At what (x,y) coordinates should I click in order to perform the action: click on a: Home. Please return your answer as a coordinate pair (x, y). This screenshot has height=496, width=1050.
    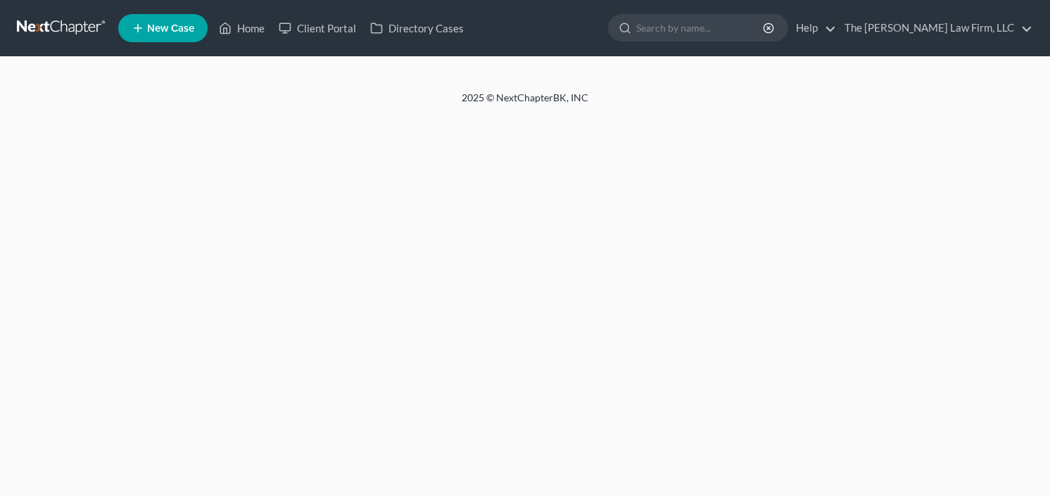
    Looking at the image, I should click on (241, 28).